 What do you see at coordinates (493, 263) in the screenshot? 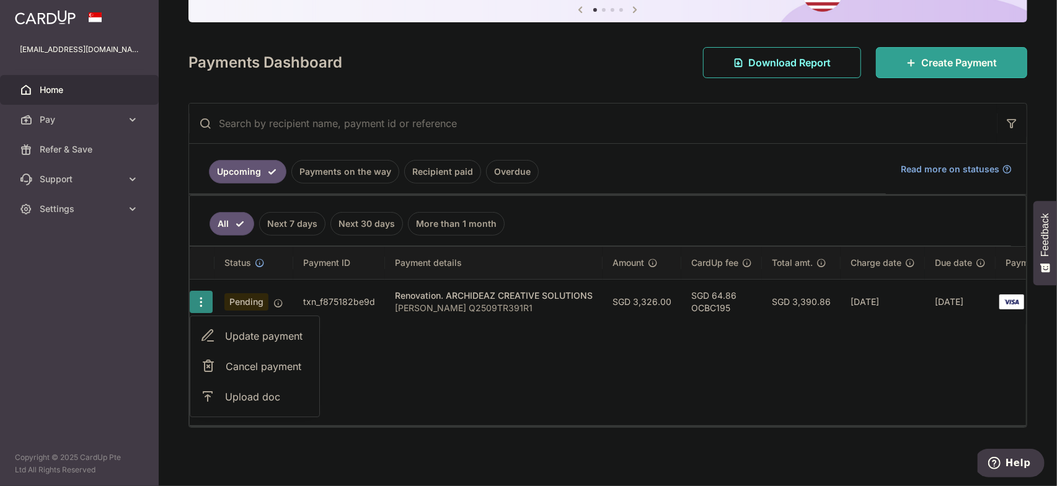
I see `th: Payment details` at bounding box center [493, 263].